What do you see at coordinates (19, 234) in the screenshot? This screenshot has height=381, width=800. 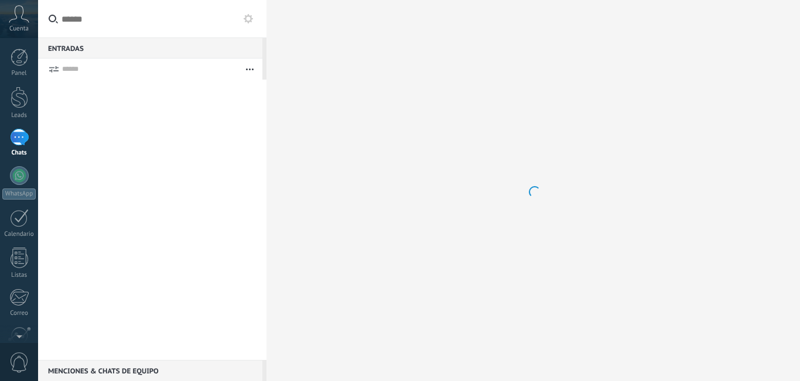 I see `div: Calendario` at bounding box center [19, 234].